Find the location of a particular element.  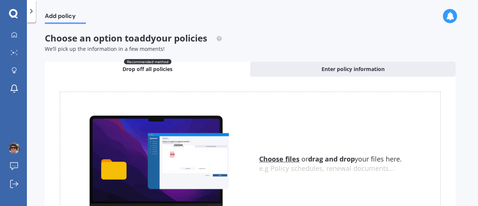

u: Choose files is located at coordinates (279, 159).